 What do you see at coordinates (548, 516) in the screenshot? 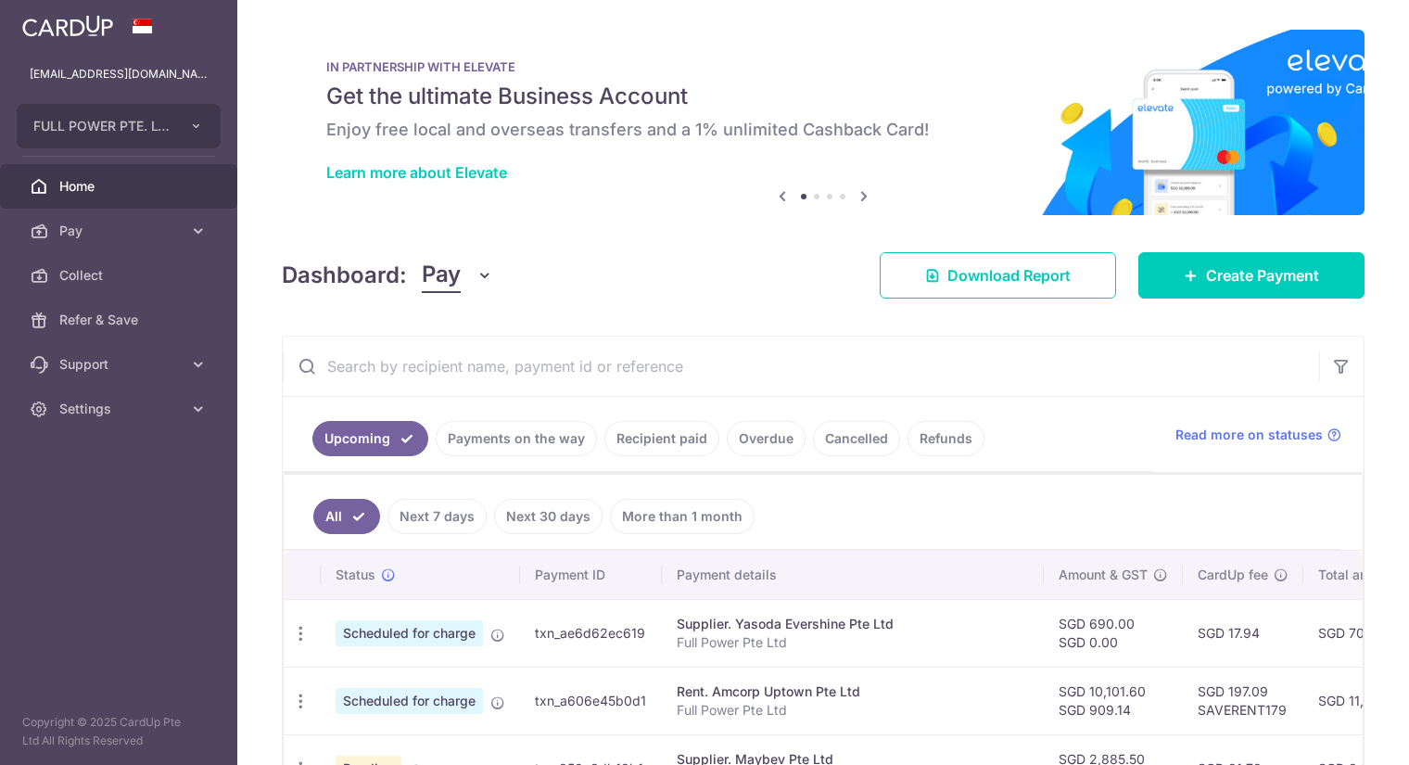
I see `a: Next 30 days` at bounding box center [548, 516].